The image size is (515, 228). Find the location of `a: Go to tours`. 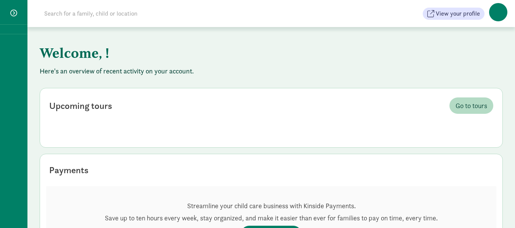

a: Go to tours is located at coordinates (471, 106).